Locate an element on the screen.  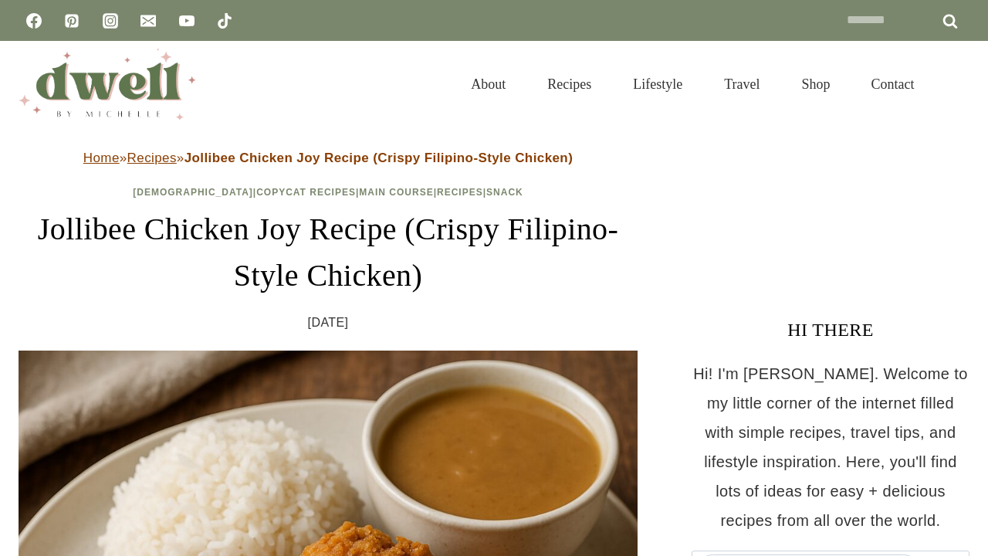
h1: Jollibee Chicken Joy Recipe (Crispy Filipino-Style Chicken) is located at coordinates (328, 252).